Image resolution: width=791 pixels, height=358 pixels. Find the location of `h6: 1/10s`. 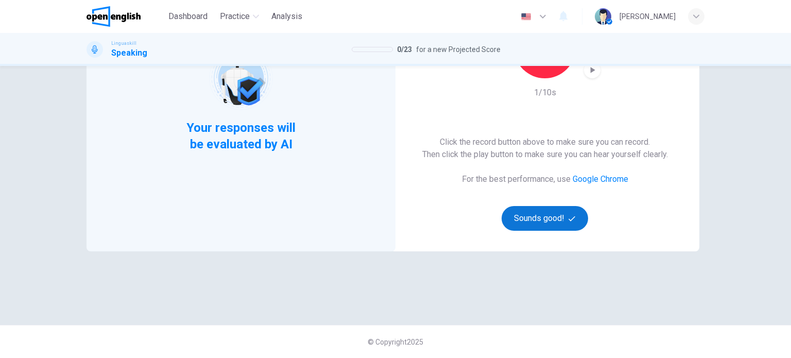

h6: 1/10s is located at coordinates (545, 93).